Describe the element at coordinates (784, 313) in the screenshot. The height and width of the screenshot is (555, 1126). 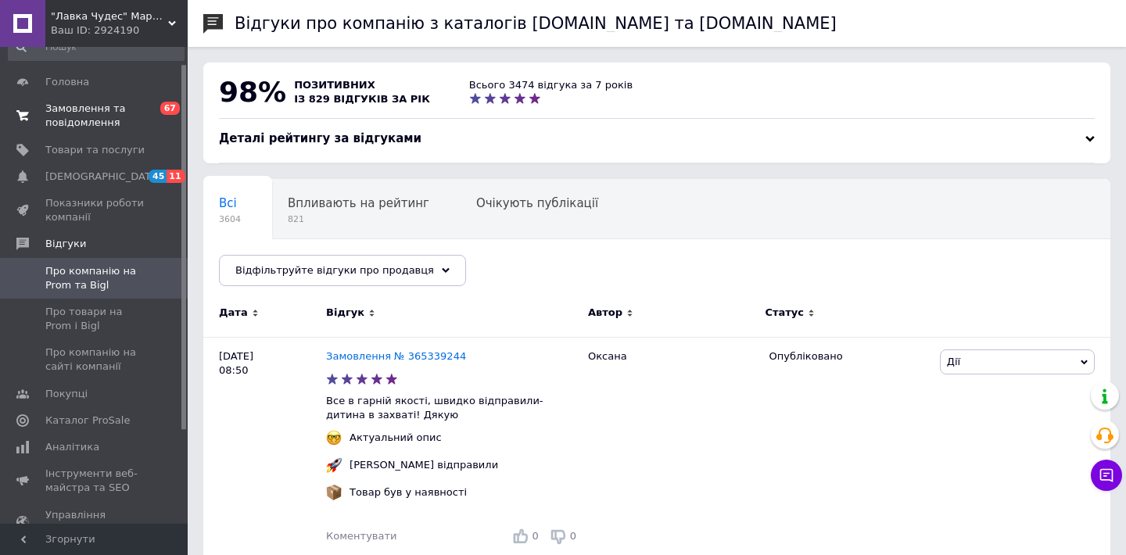
I see `span: Статус` at that location.